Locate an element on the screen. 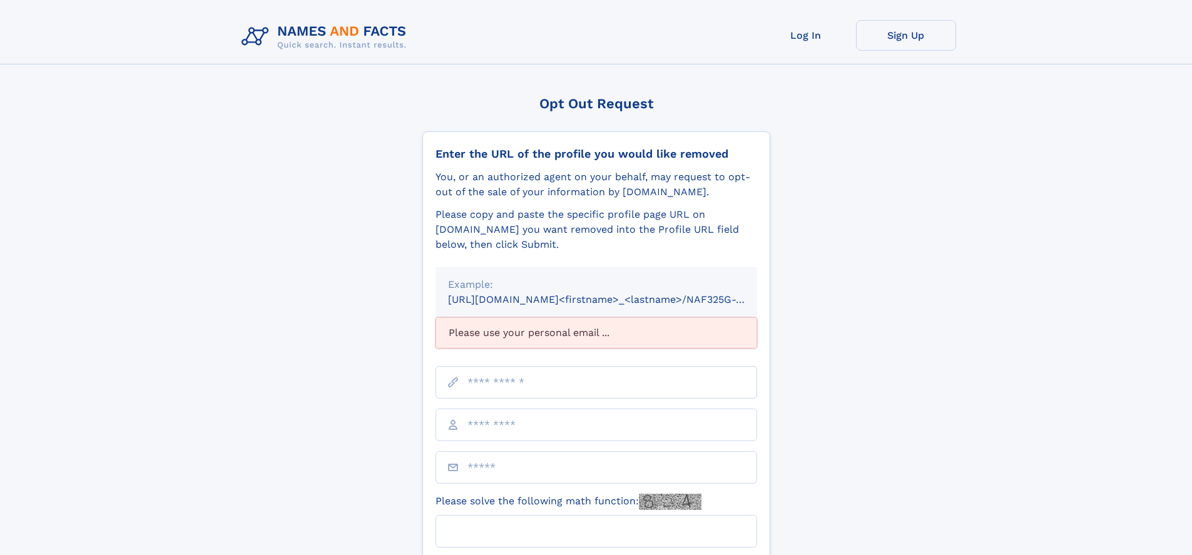  img: Logo Names and Facts is located at coordinates (327, 37).